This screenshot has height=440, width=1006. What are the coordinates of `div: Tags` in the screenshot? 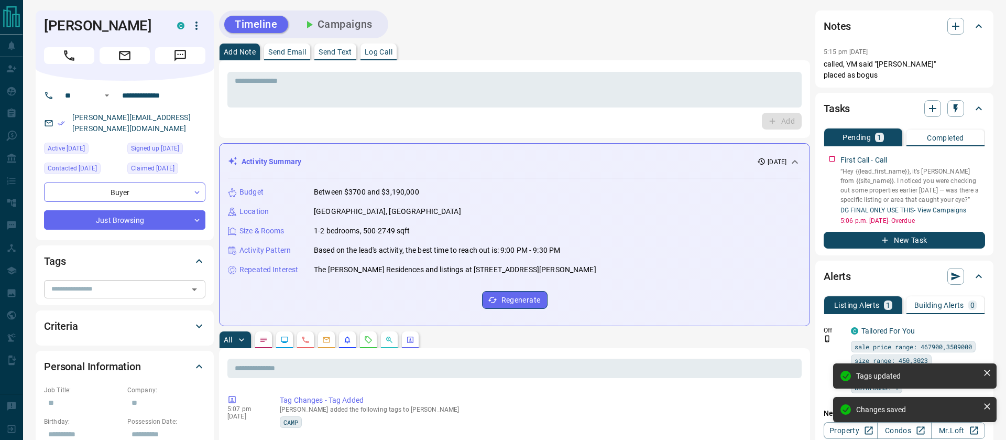 It's located at (125, 261).